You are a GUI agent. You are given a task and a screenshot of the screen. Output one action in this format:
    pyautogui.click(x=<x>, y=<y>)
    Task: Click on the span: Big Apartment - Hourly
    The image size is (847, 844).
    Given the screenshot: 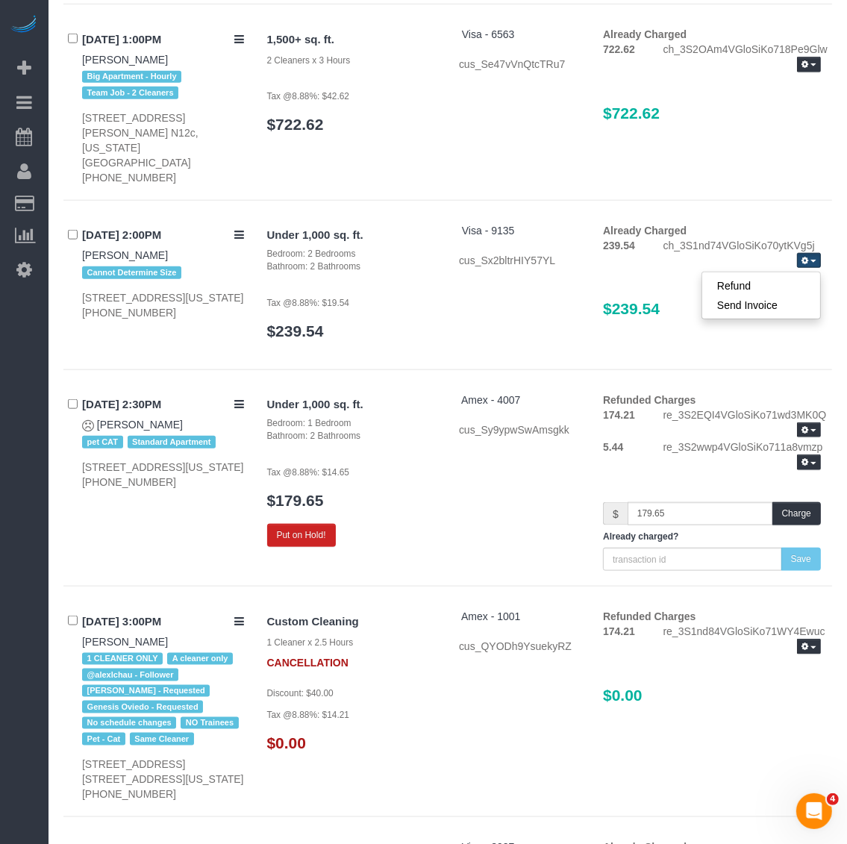 What is the action you would take?
    pyautogui.click(x=131, y=77)
    